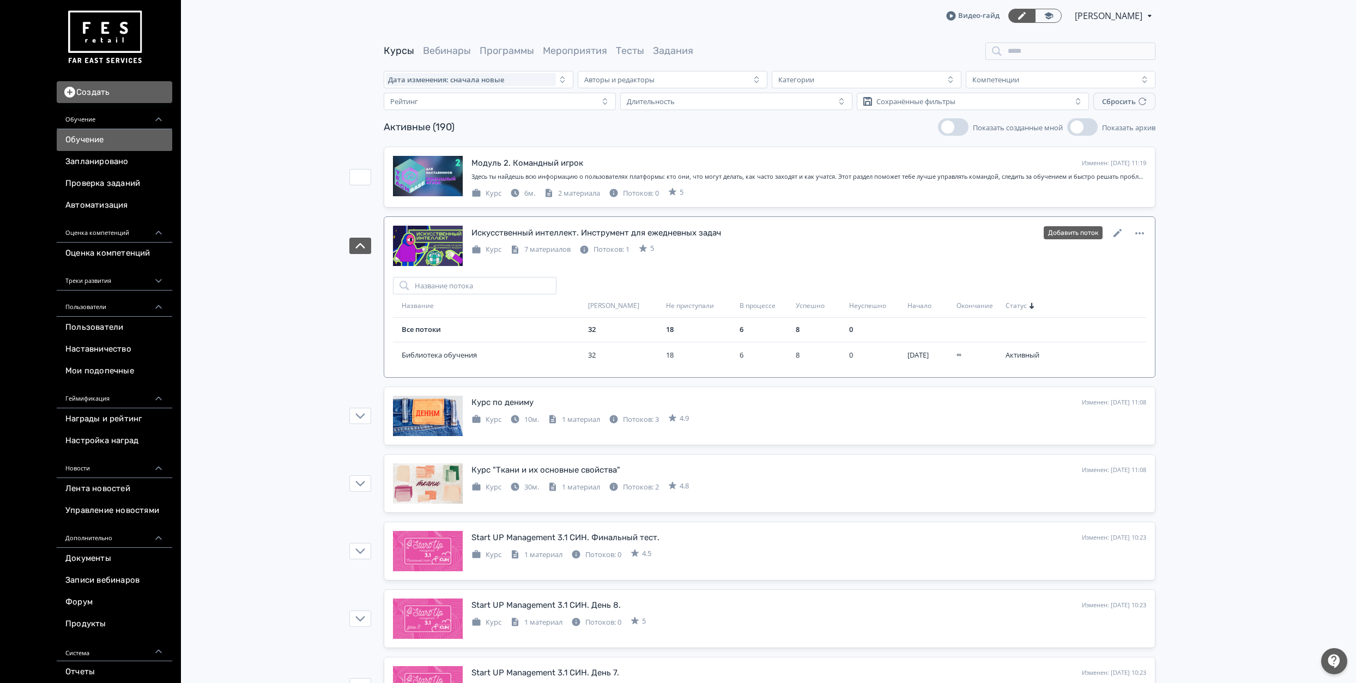  I want to click on div: Длительность, so click(651, 101).